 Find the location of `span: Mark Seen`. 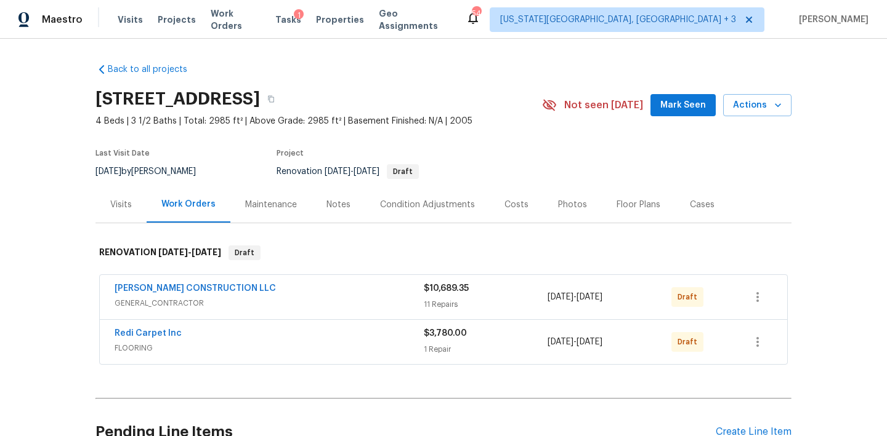

span: Mark Seen is located at coordinates (683, 105).